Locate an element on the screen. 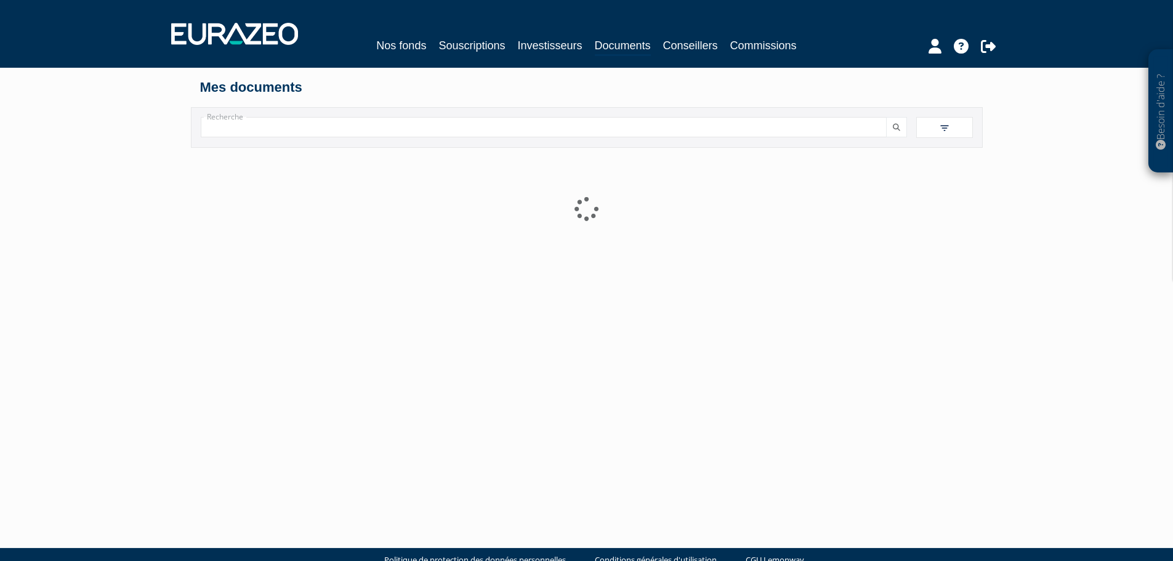 The width and height of the screenshot is (1173, 561). a: Commissions is located at coordinates (764, 46).